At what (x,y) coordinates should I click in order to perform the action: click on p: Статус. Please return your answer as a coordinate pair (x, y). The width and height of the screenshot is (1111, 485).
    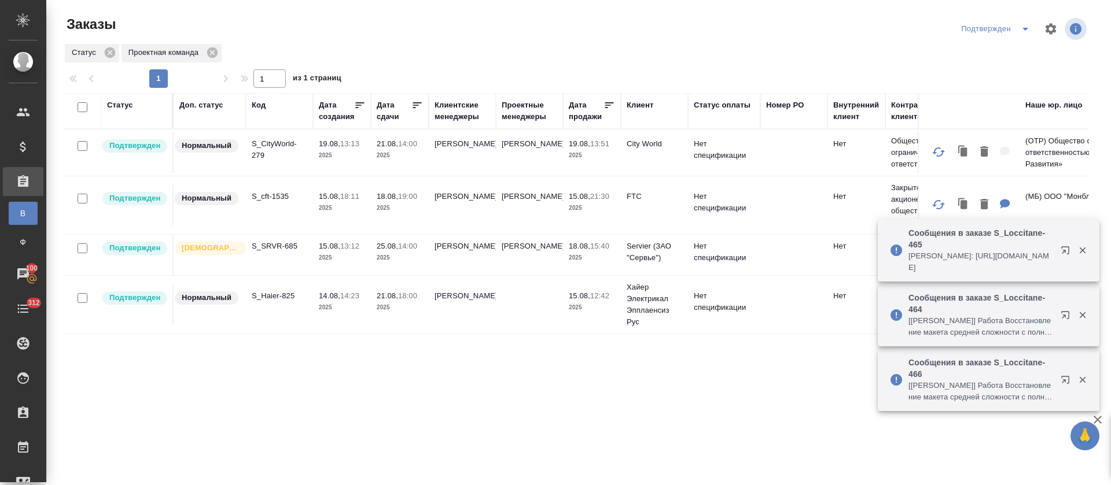
    Looking at the image, I should click on (86, 53).